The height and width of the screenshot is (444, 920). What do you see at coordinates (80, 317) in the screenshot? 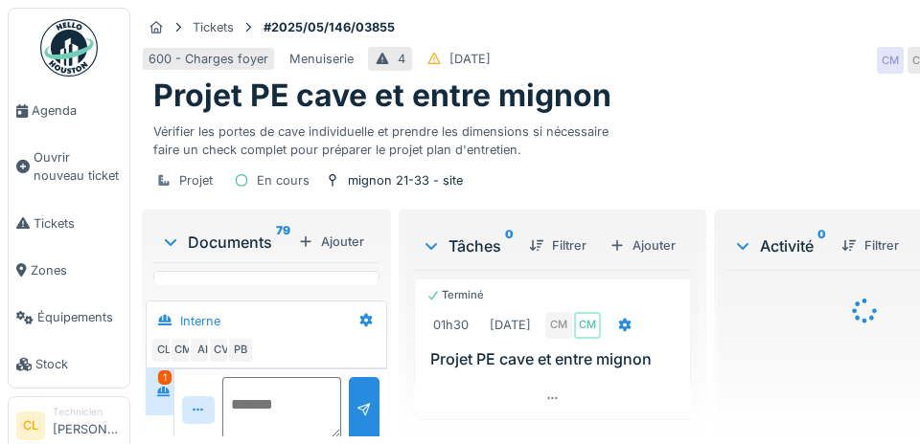
I see `span: Équipements` at bounding box center [80, 317].